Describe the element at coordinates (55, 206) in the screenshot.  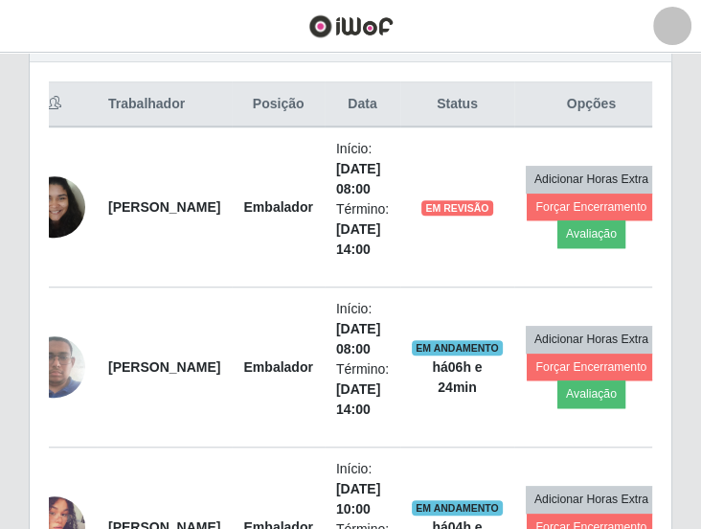
I see `img: 1756407512145.jpeg` at that location.